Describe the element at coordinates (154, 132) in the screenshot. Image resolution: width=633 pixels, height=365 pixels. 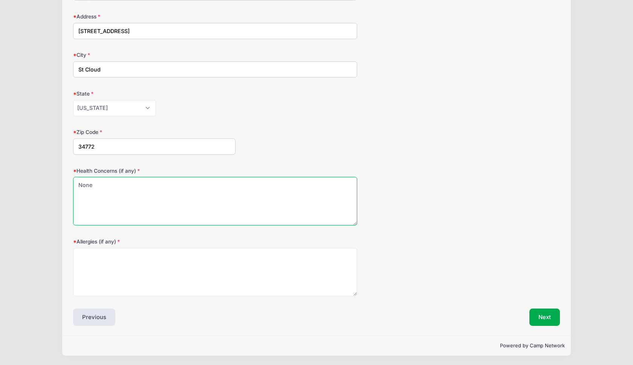
I see `label: Zip Code` at that location.